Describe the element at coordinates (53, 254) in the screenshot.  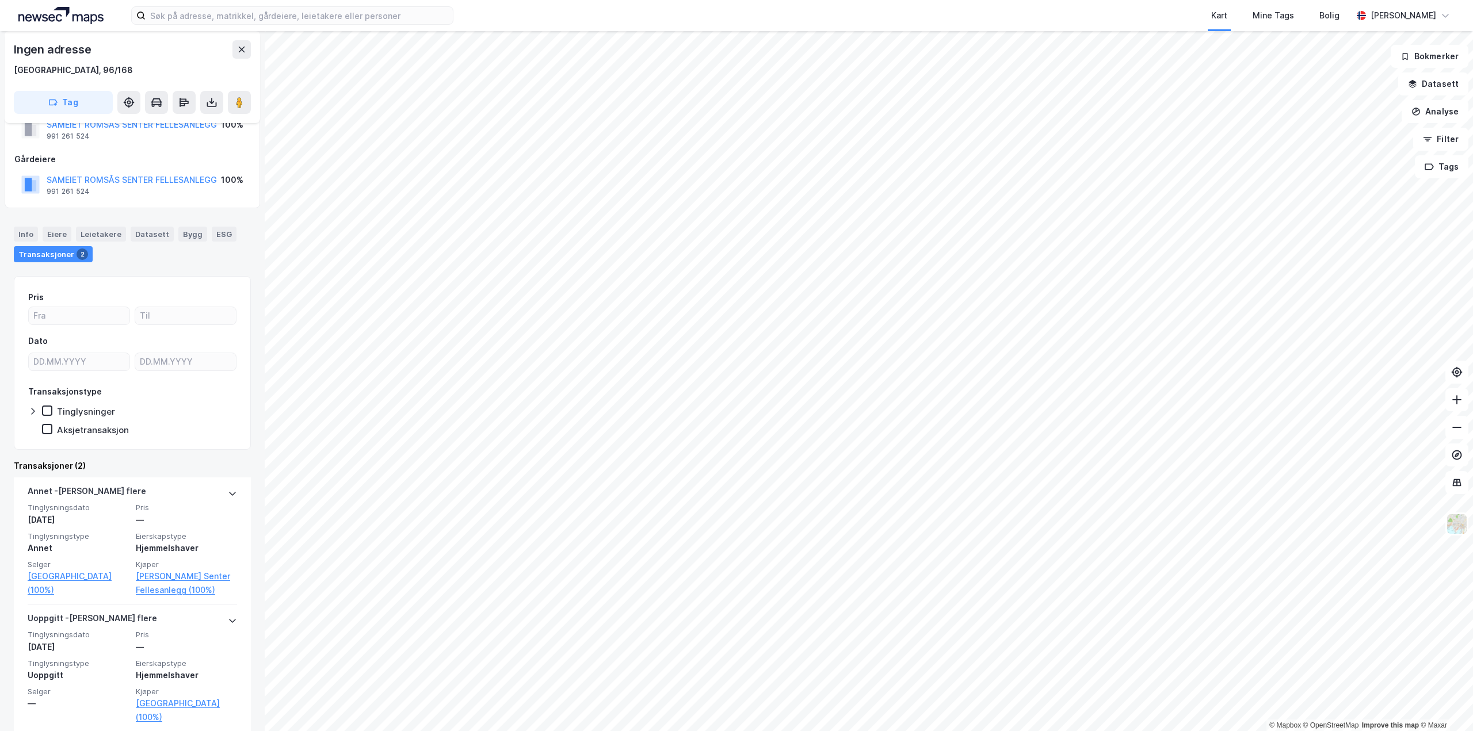
I see `div: Transaksjoner` at that location.